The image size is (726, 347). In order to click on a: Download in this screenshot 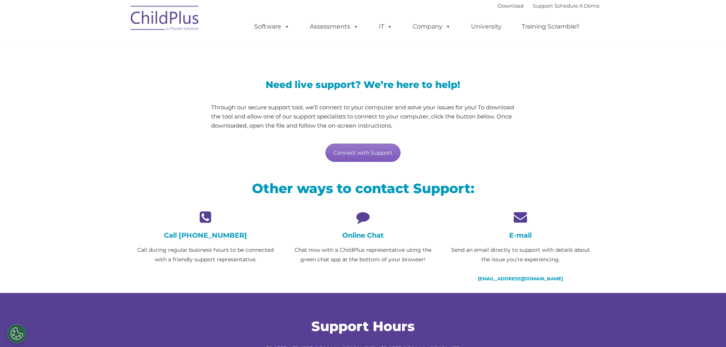, I will do `click(511, 6)`.